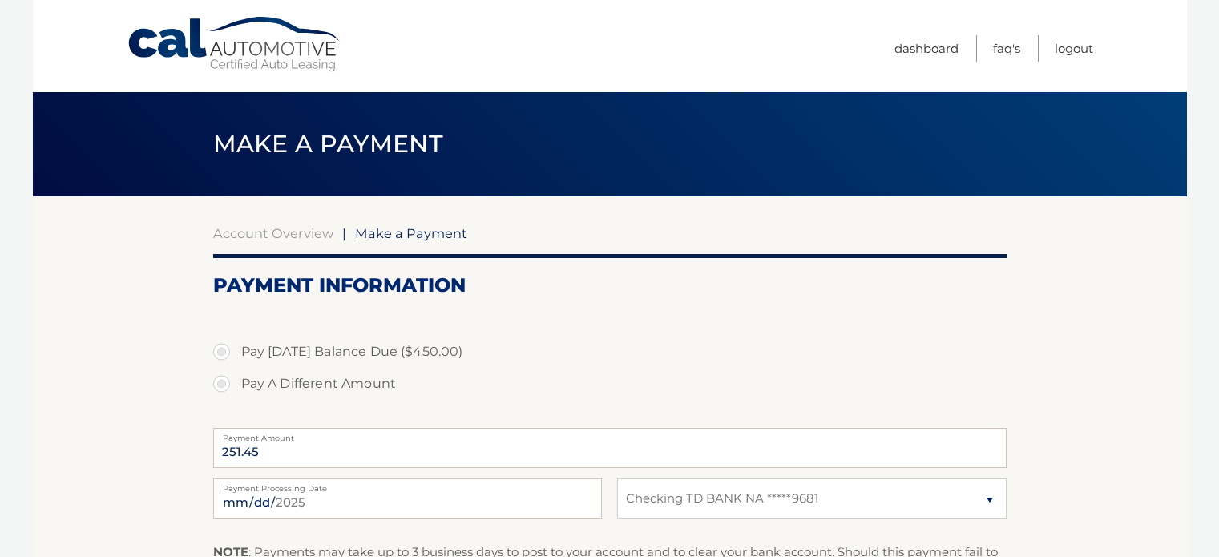 Image resolution: width=1219 pixels, height=557 pixels. What do you see at coordinates (926, 48) in the screenshot?
I see `a: Dashboard` at bounding box center [926, 48].